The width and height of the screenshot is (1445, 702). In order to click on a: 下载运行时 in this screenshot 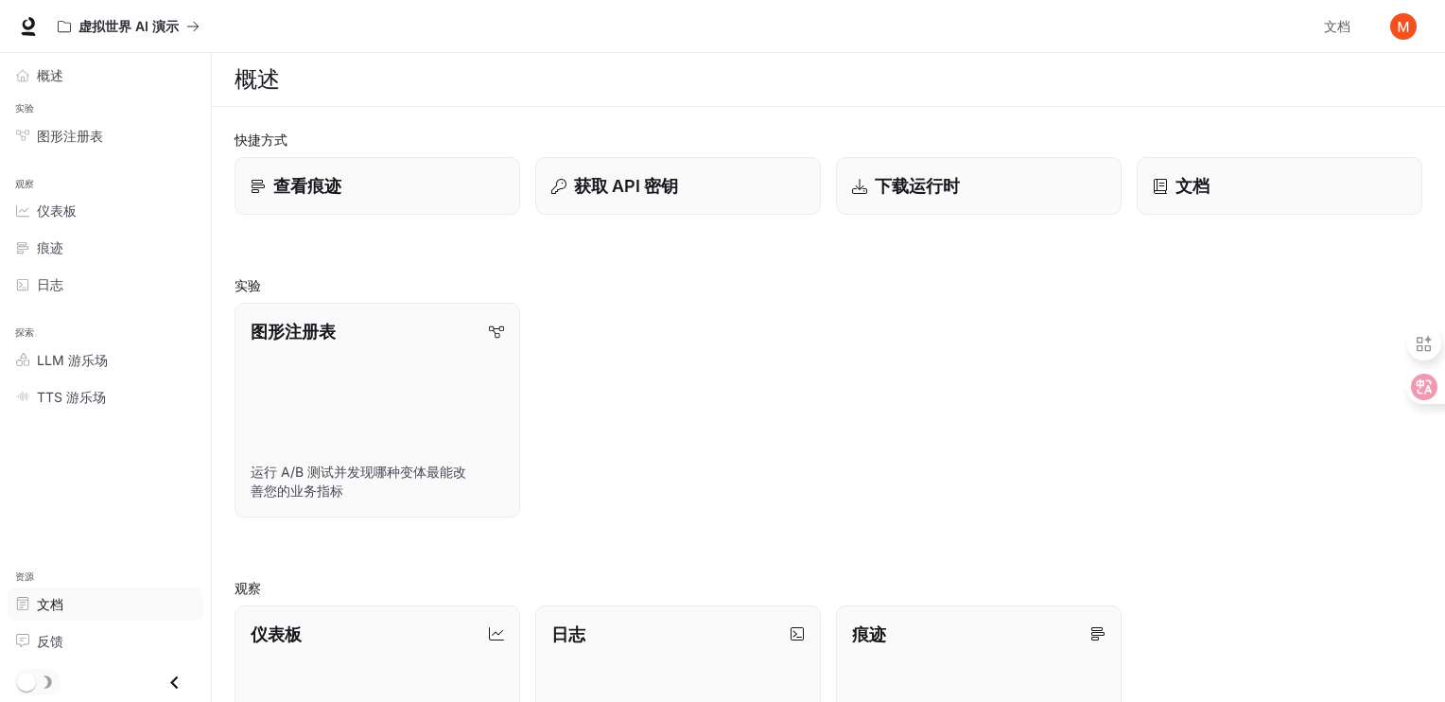, I will do `click(979, 185)`.